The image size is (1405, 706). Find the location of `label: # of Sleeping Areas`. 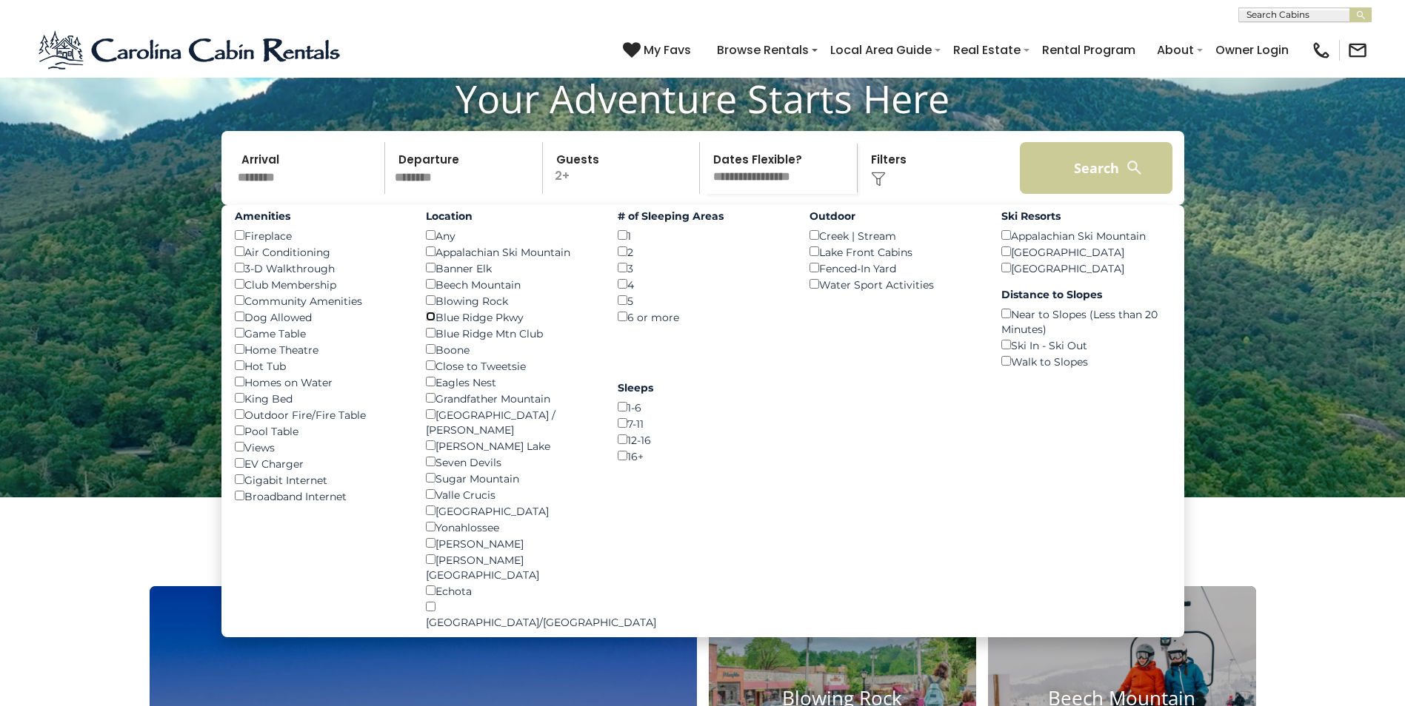

label: # of Sleeping Areas is located at coordinates (702, 216).